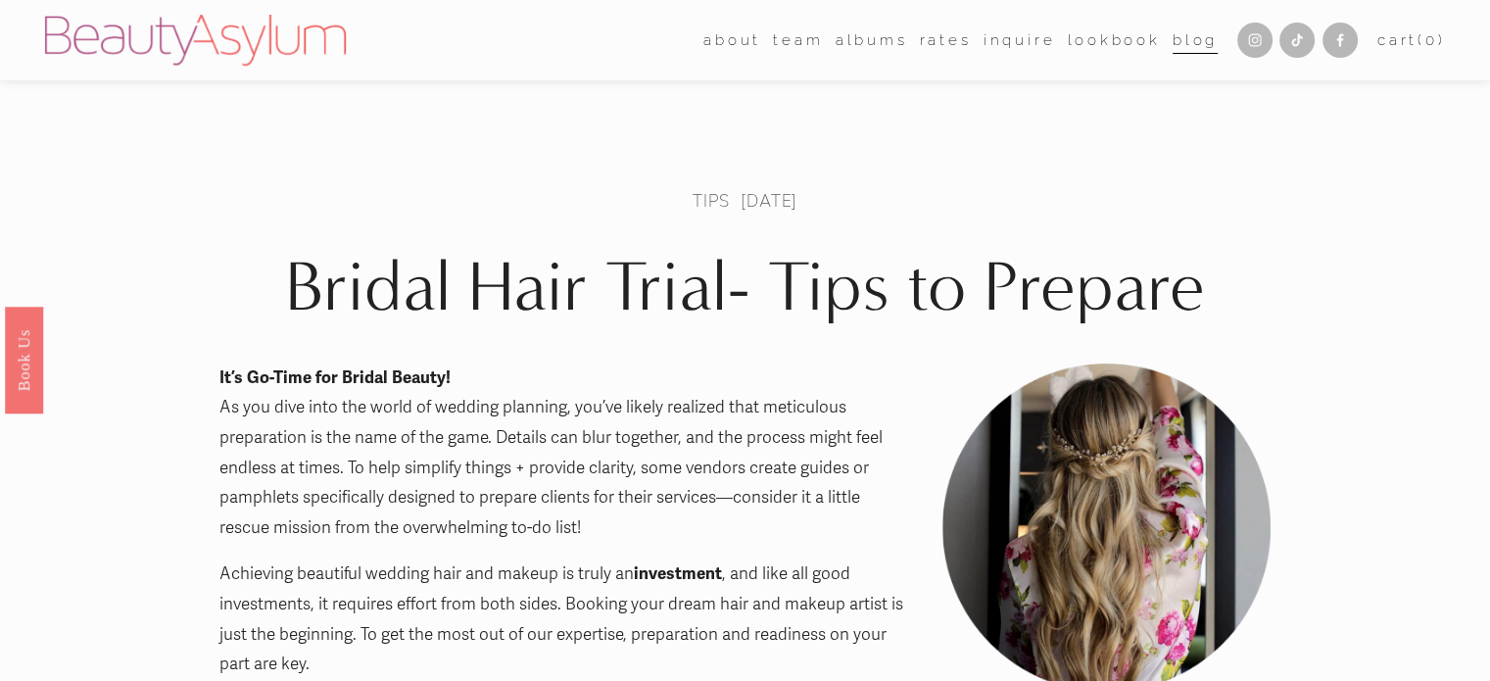 This screenshot has width=1490, height=681. Describe the element at coordinates (745, 287) in the screenshot. I see `h1: Bridal Hair Trial- Tips to Prepare` at that location.